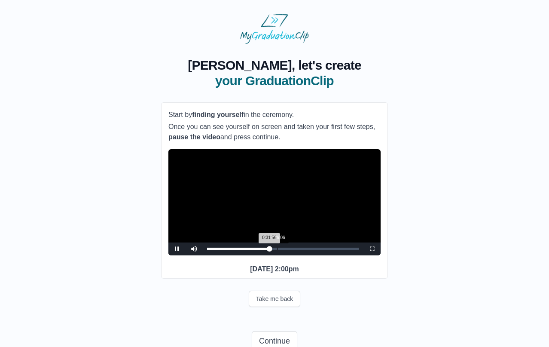 Image resolution: width=549 pixels, height=347 pixels. Describe the element at coordinates (372, 249) in the screenshot. I see `button: Fullscreen` at that location.